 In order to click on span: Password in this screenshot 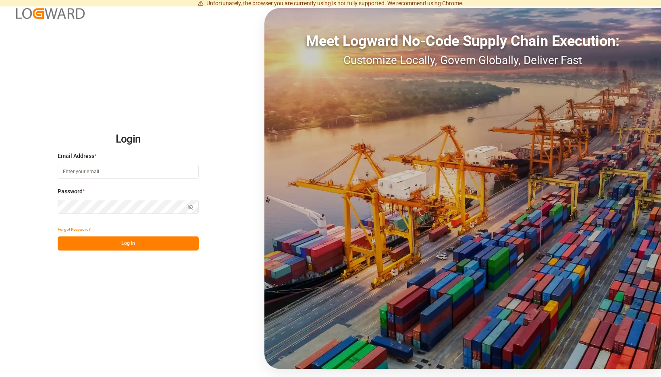, I will do `click(70, 191)`.